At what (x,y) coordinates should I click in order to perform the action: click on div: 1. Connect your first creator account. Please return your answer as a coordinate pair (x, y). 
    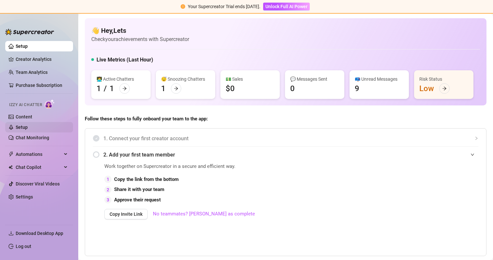
    Looking at the image, I should click on (285, 138).